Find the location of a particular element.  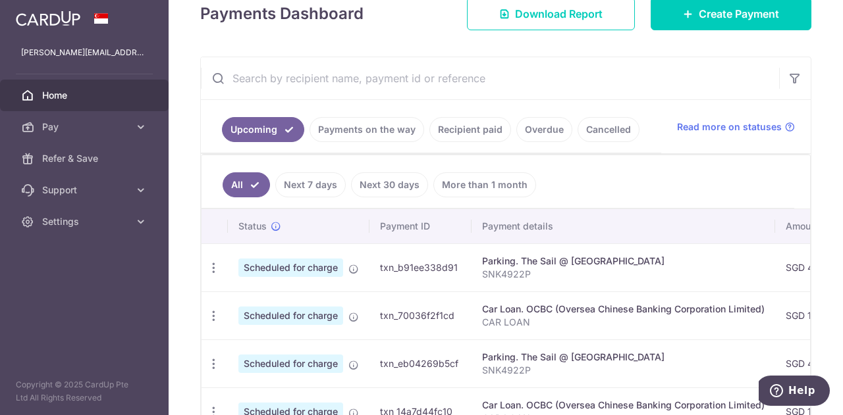

td: txn_b91ee338d91 is located at coordinates (420, 267).